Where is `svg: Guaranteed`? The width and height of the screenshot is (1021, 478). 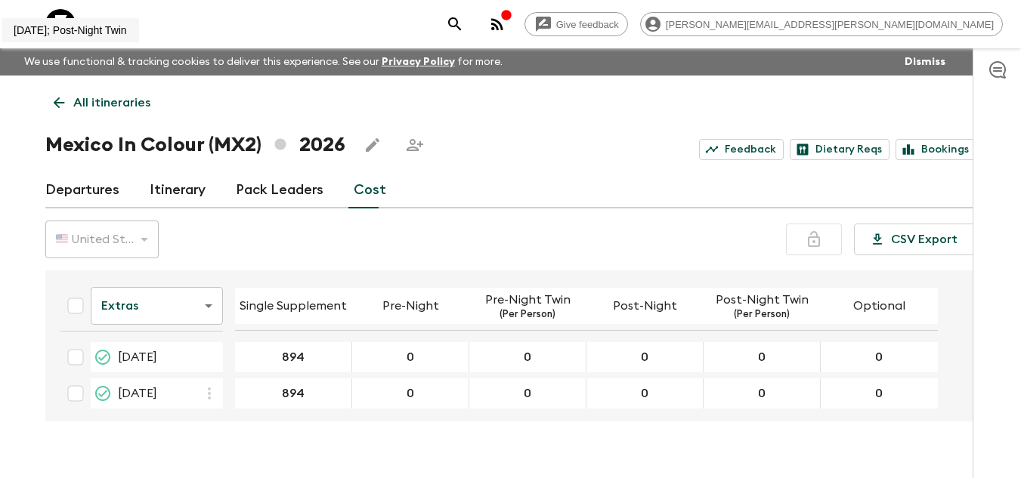 svg: Guaranteed is located at coordinates (103, 394).